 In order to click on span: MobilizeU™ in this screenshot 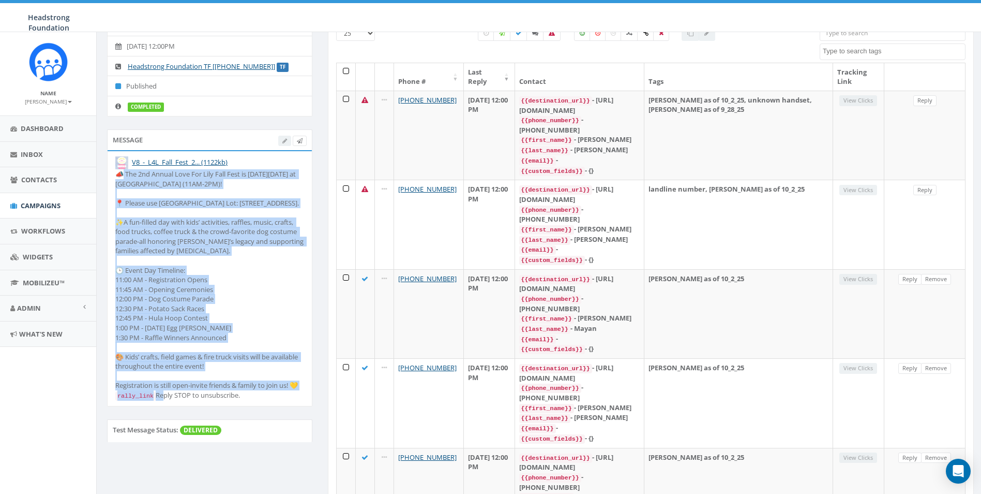, I will do `click(43, 282)`.